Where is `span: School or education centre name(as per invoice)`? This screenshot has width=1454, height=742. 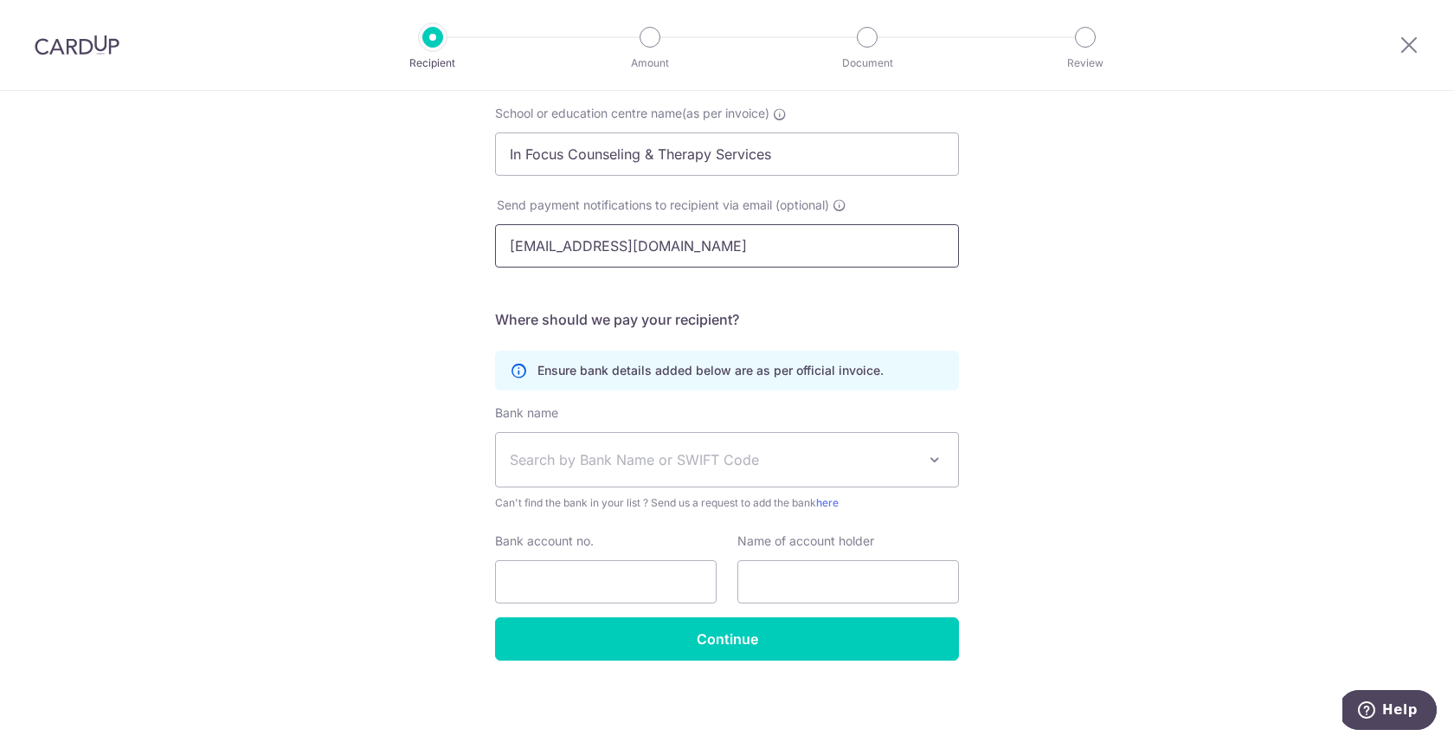
span: School or education centre name(as per invoice) is located at coordinates (632, 112).